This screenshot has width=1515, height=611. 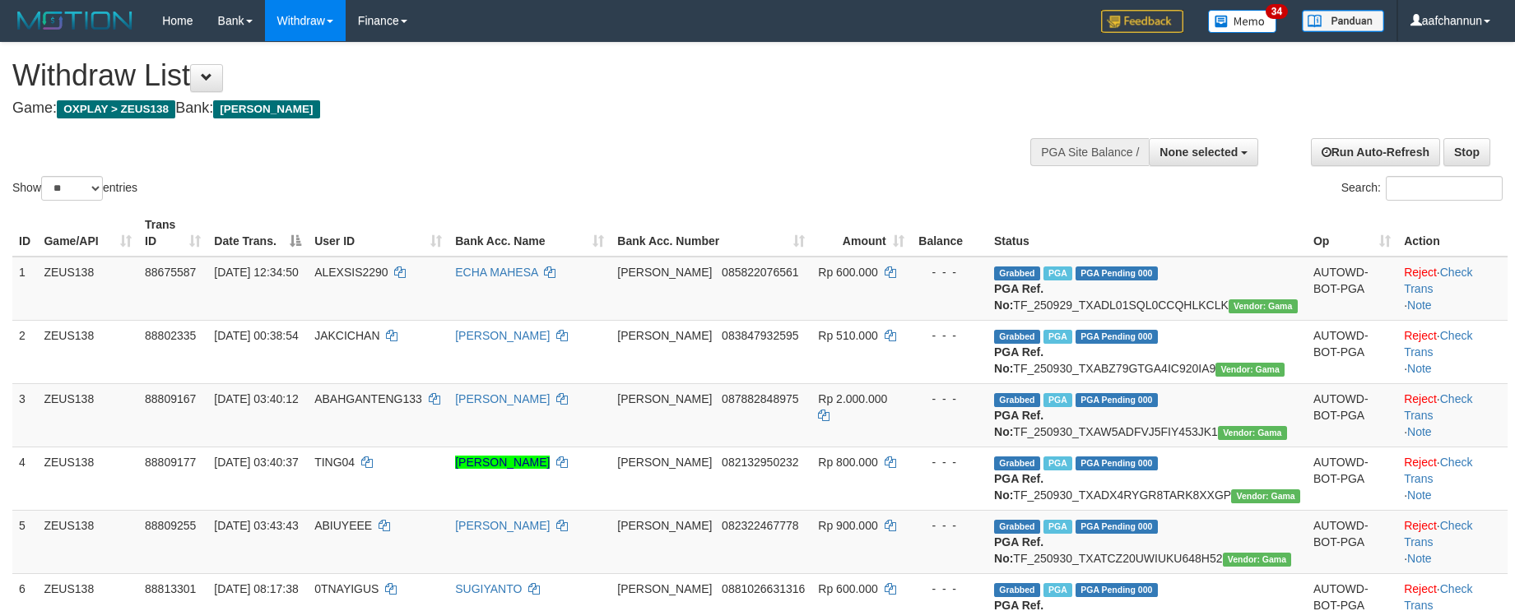 What do you see at coordinates (1142, 21) in the screenshot?
I see `img: Feedback.jpg` at bounding box center [1142, 21].